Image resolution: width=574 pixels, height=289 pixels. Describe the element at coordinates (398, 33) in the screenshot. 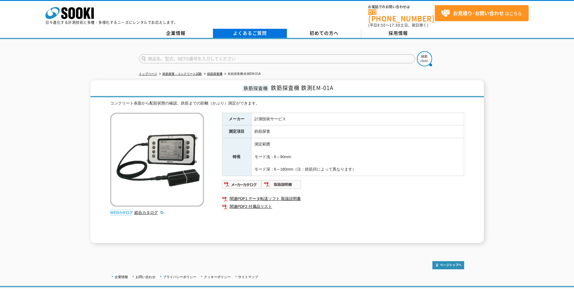

I see `a: 採用情報` at that location.